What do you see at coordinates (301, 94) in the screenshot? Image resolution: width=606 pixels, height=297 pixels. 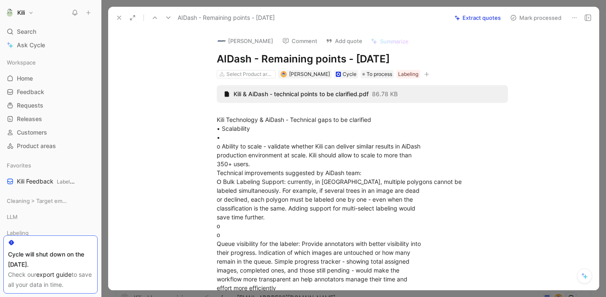 I see `span: Kili & AiDash - technical points to be clarified.pdf` at bounding box center [301, 94].